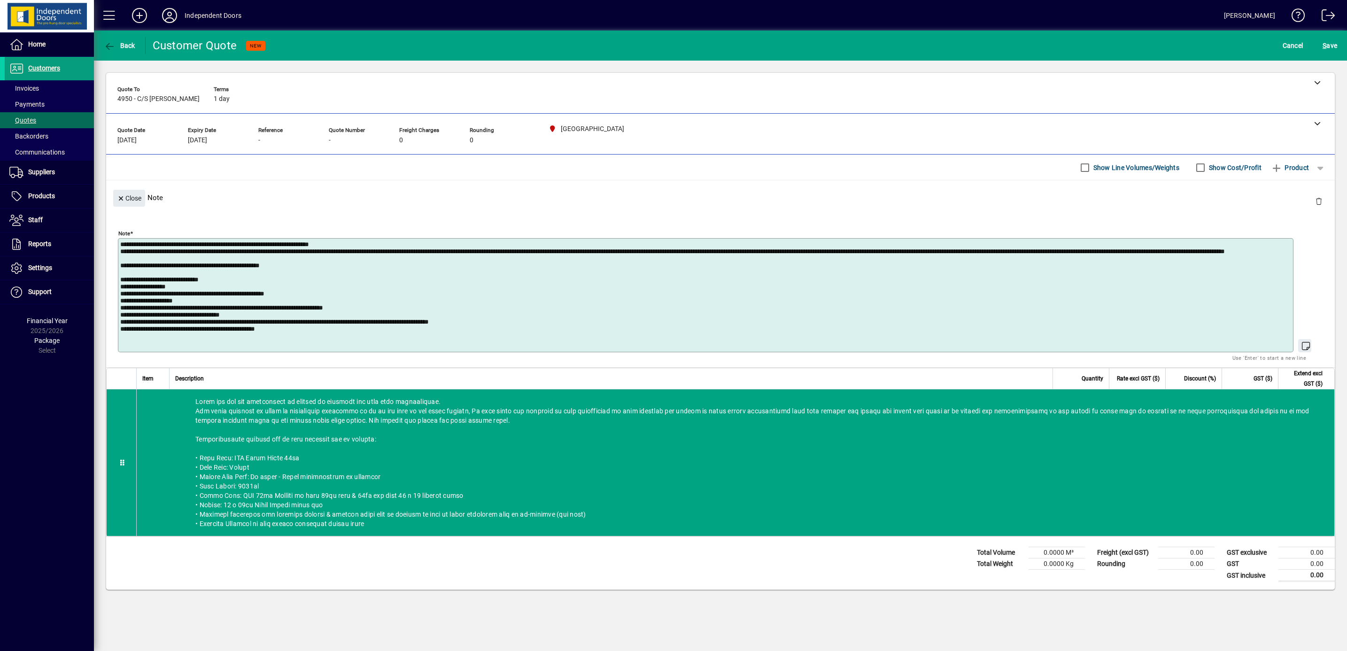 The image size is (1347, 651). I want to click on td: Total Weight, so click(1001, 564).